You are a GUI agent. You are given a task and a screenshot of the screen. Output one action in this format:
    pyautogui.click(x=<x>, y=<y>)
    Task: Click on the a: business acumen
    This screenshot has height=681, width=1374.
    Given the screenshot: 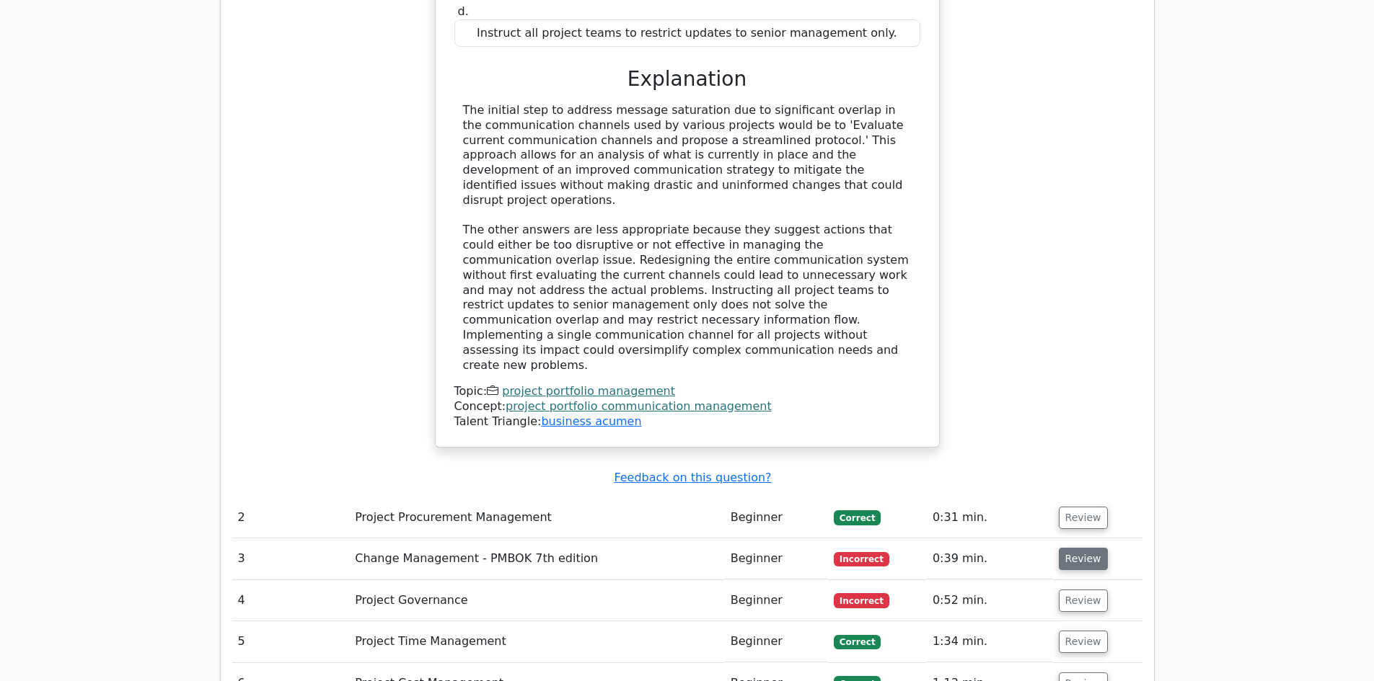 What is the action you would take?
    pyautogui.click(x=591, y=421)
    